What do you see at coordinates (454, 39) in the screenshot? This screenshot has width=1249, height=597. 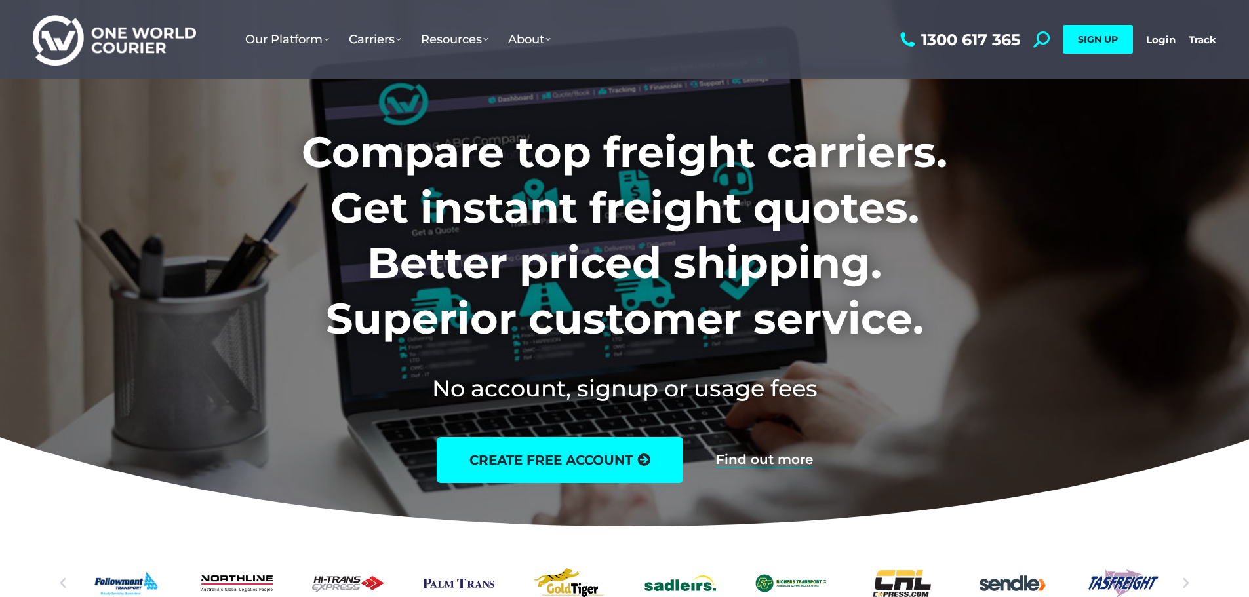 I see `a: Resources` at bounding box center [454, 39].